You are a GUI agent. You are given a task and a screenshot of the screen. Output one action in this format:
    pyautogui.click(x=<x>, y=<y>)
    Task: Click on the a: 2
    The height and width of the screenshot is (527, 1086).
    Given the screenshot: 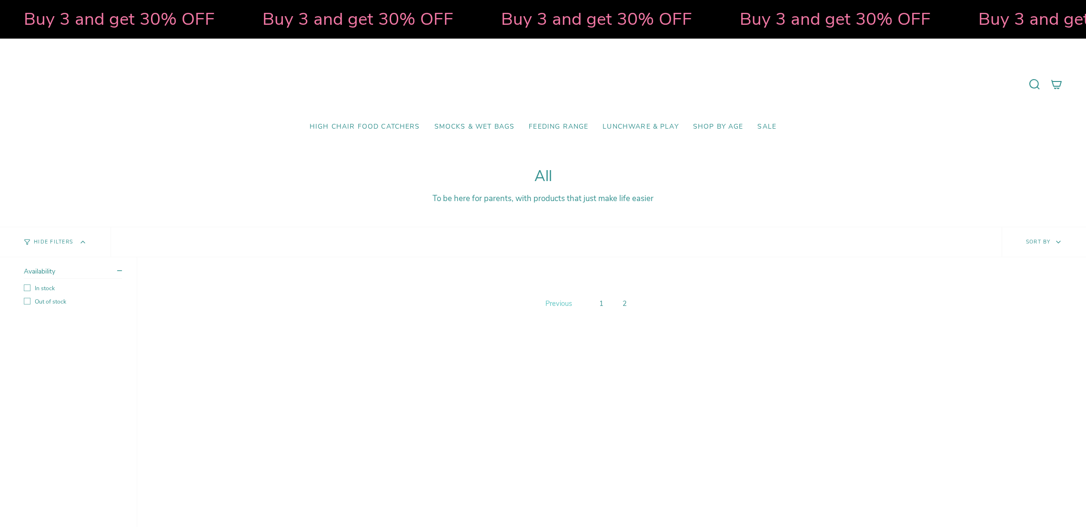 What is the action you would take?
    pyautogui.click(x=624, y=303)
    